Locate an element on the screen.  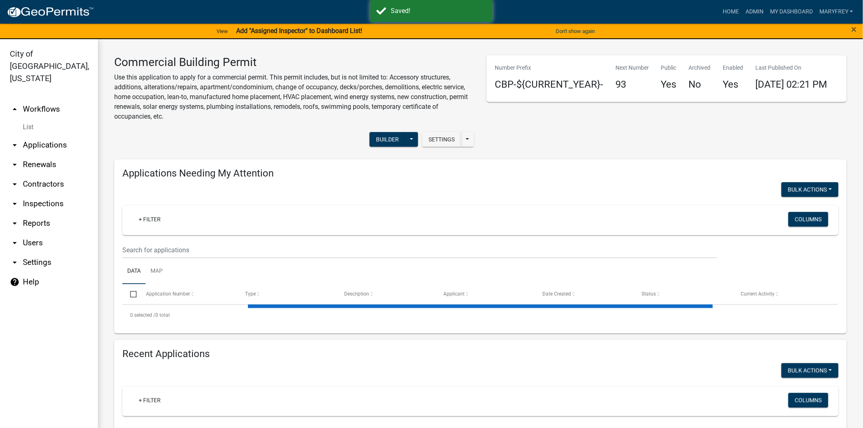
a: Map is located at coordinates (157, 272).